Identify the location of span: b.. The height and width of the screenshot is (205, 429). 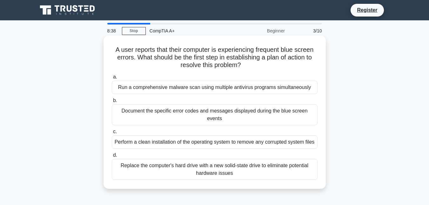
(115, 100).